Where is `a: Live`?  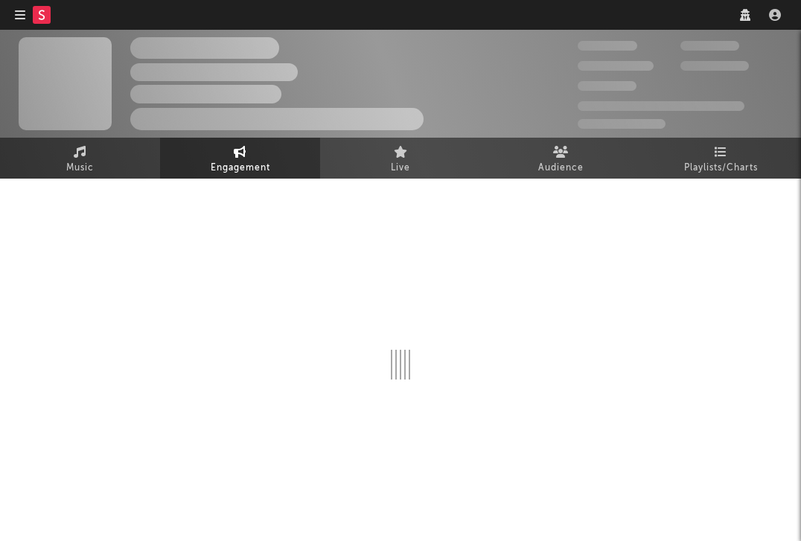
a: Live is located at coordinates (400, 158).